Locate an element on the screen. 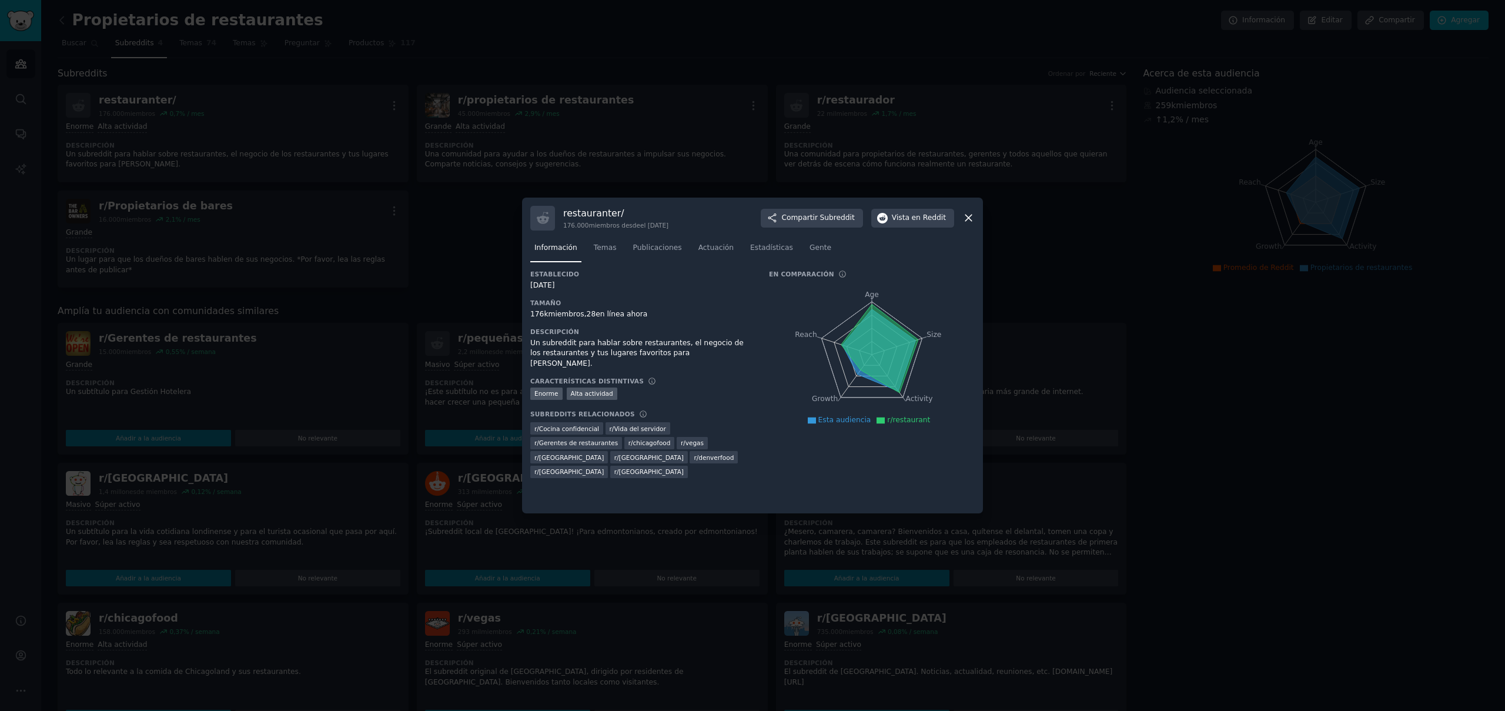  font: r/restaurant is located at coordinates (909, 420).